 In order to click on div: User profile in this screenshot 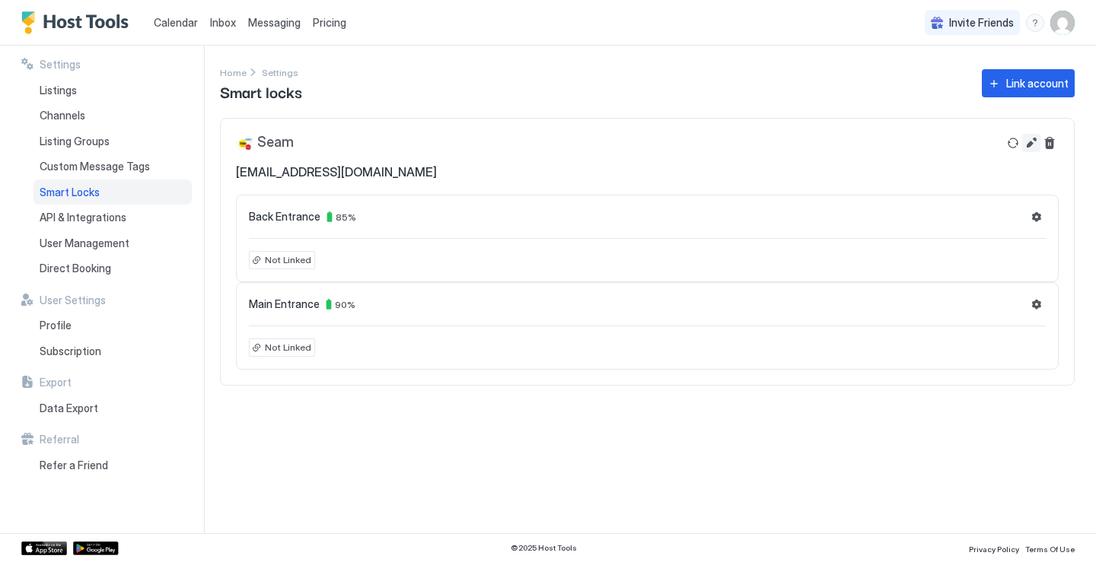, I will do `click(1063, 23)`.